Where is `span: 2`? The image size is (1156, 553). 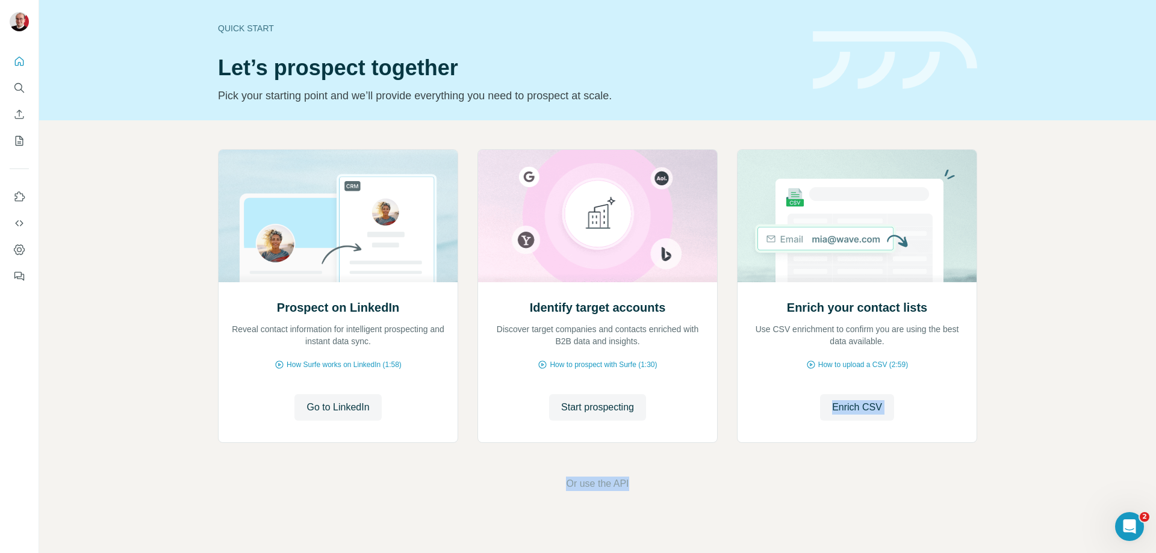 span: 2 is located at coordinates (1145, 517).